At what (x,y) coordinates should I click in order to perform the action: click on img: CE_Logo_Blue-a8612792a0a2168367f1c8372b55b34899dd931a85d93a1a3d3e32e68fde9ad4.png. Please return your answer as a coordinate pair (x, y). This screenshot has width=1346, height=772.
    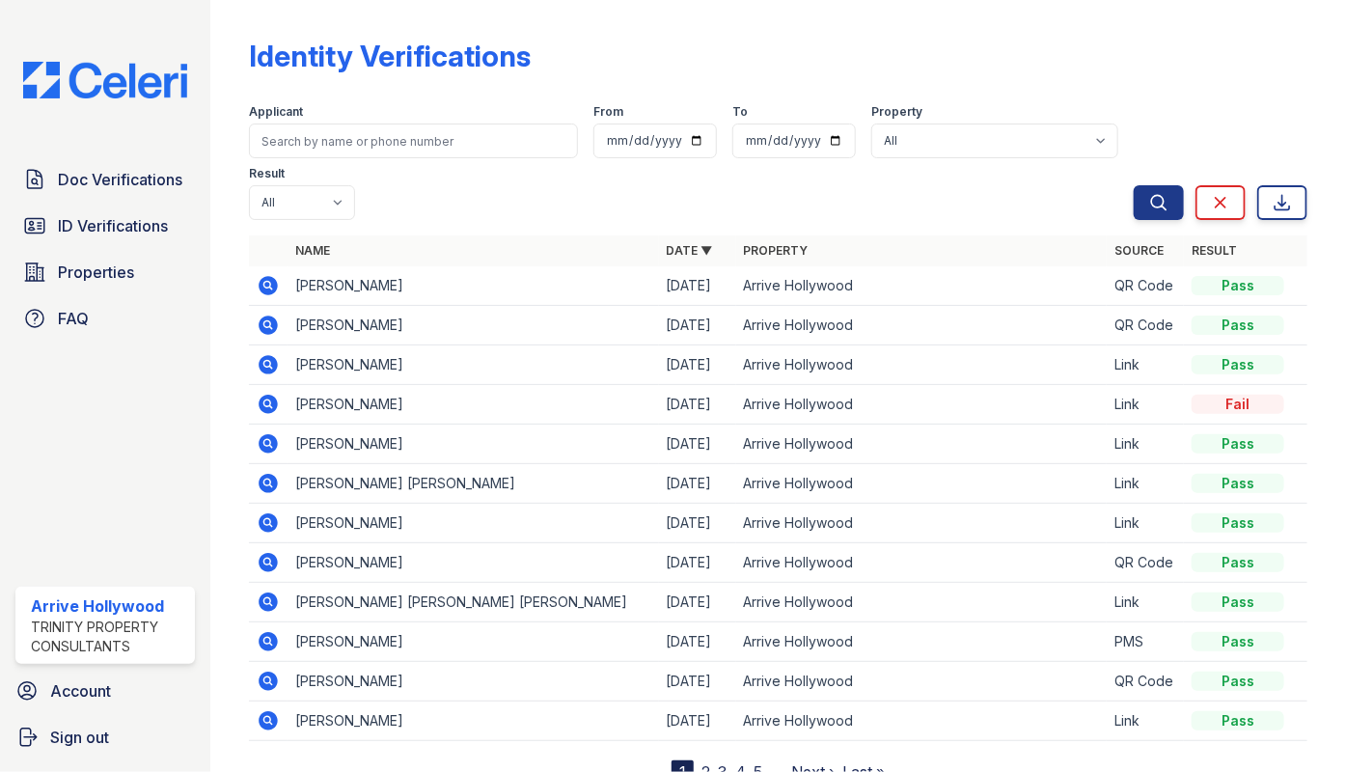
    Looking at the image, I should click on (105, 80).